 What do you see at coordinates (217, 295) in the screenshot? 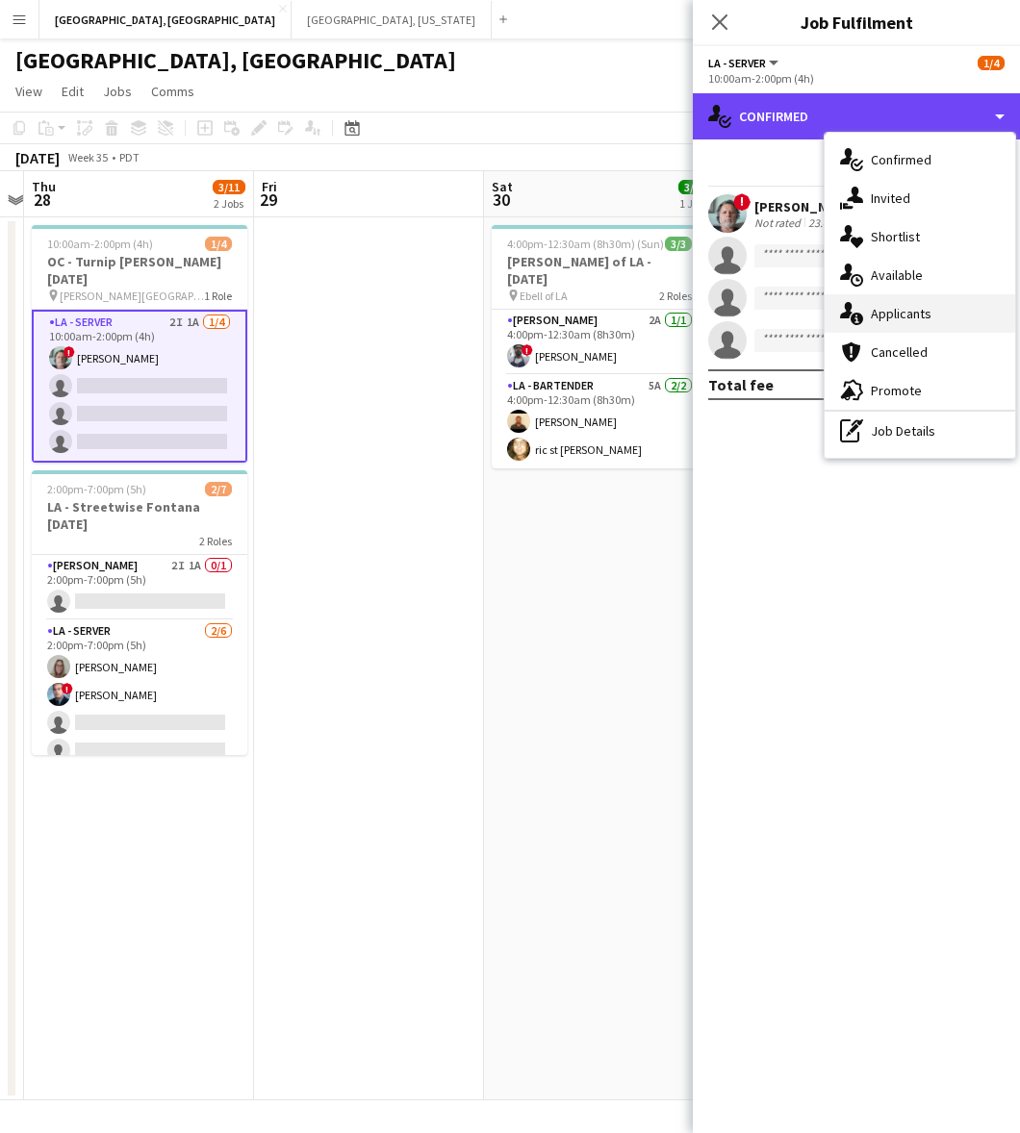
I see `span: 1 Role` at bounding box center [217, 295].